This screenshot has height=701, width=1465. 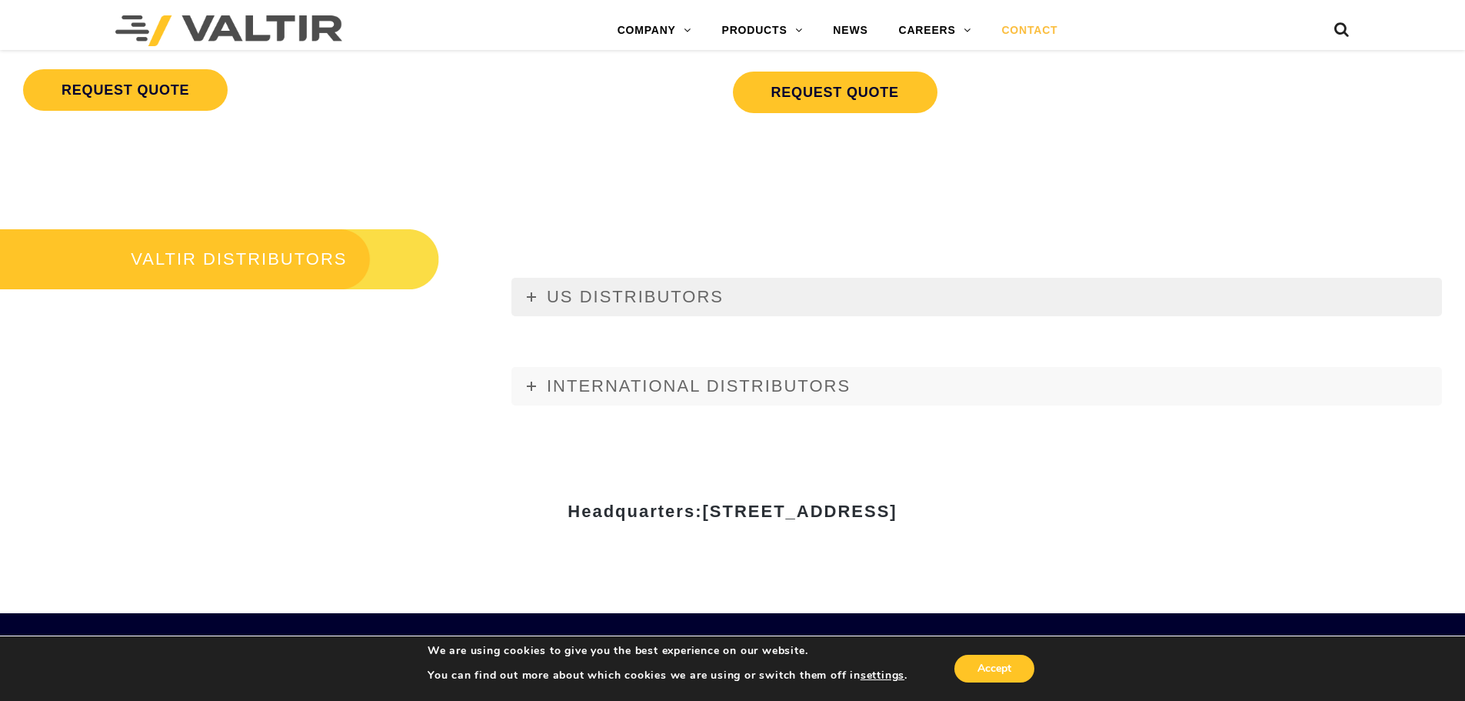 I want to click on a: CONTACT, so click(x=1029, y=31).